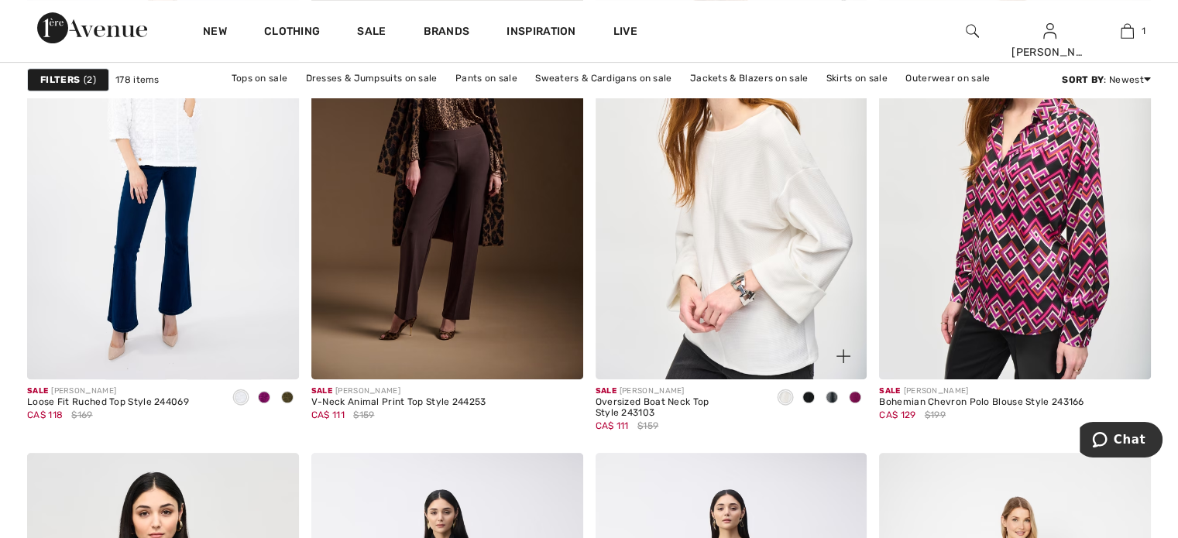 This screenshot has height=538, width=1178. Describe the element at coordinates (292, 33) in the screenshot. I see `a: Clothing` at that location.